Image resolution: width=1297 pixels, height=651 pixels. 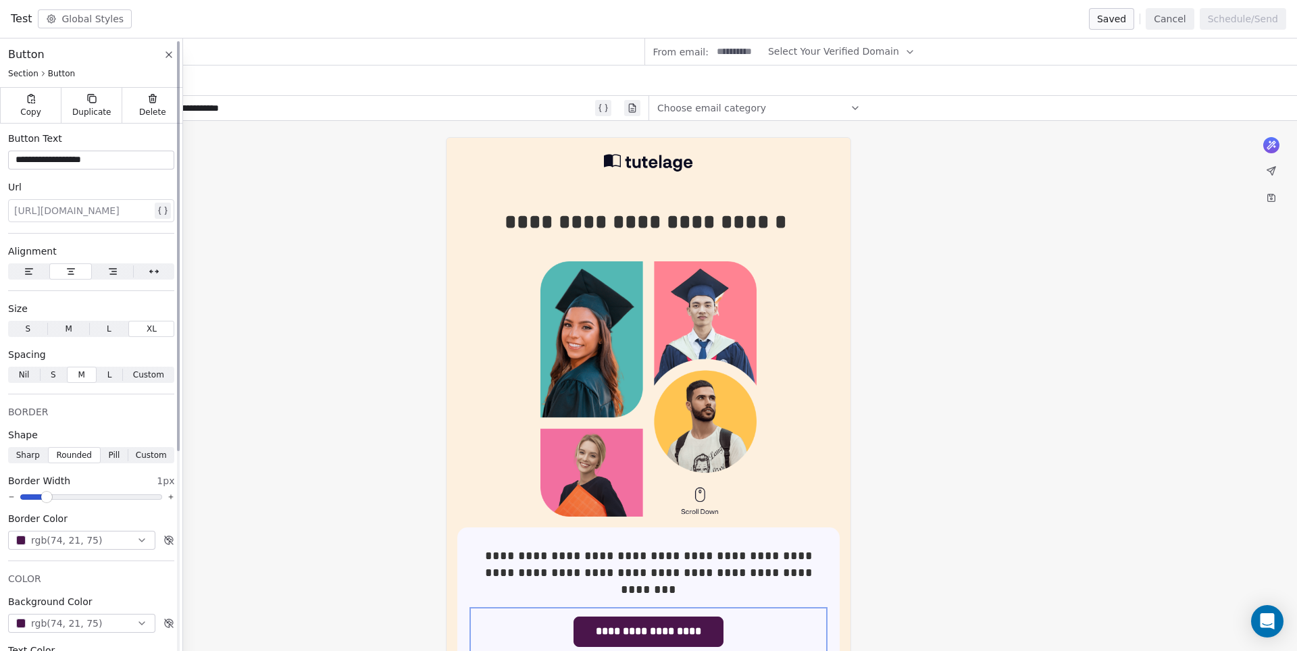 What do you see at coordinates (24, 375) in the screenshot?
I see `span: Nil` at bounding box center [24, 375].